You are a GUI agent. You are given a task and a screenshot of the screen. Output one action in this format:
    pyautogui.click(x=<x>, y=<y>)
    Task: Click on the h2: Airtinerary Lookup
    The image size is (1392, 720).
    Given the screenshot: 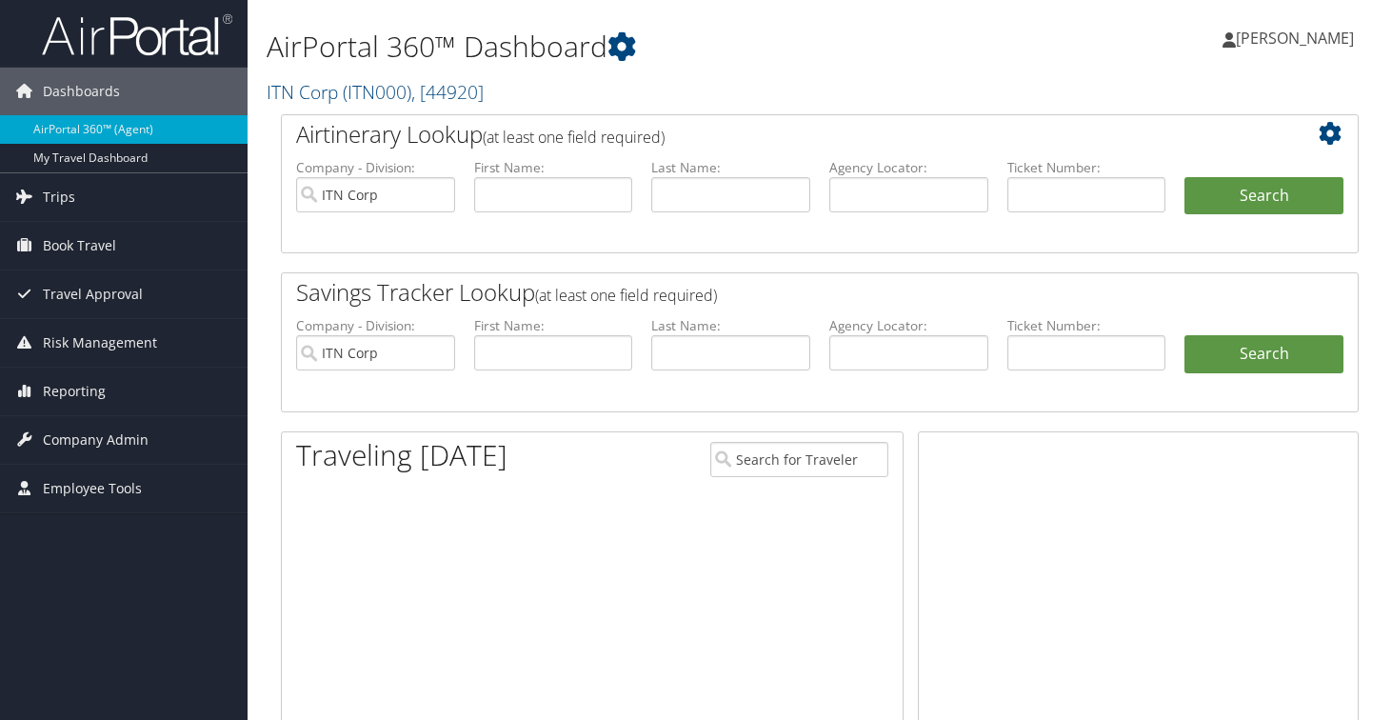 What is the action you would take?
    pyautogui.click(x=775, y=134)
    